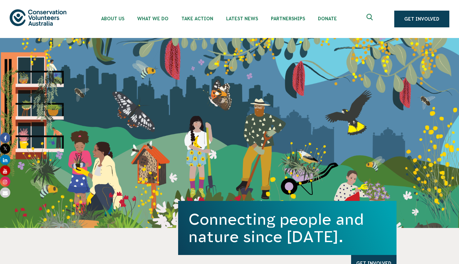 This screenshot has width=459, height=264. What do you see at coordinates (153, 19) in the screenshot?
I see `span: What We Do` at bounding box center [153, 19].